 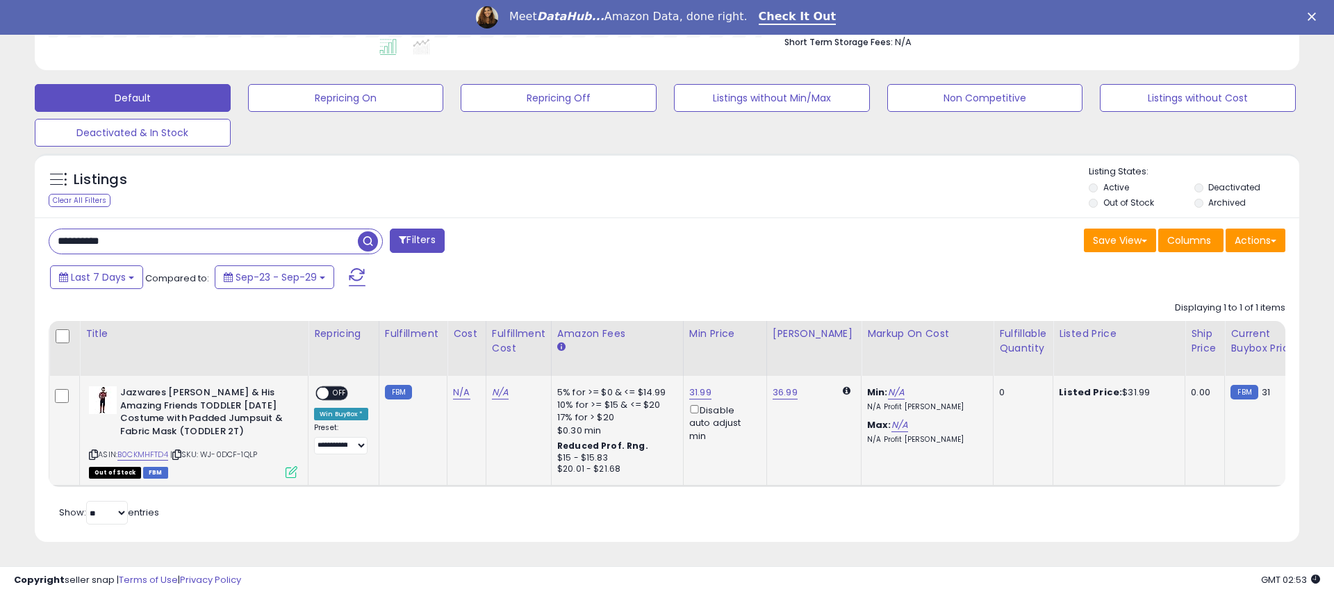 What do you see at coordinates (487, 17) in the screenshot?
I see `img: Profile image for Georgie` at bounding box center [487, 17].